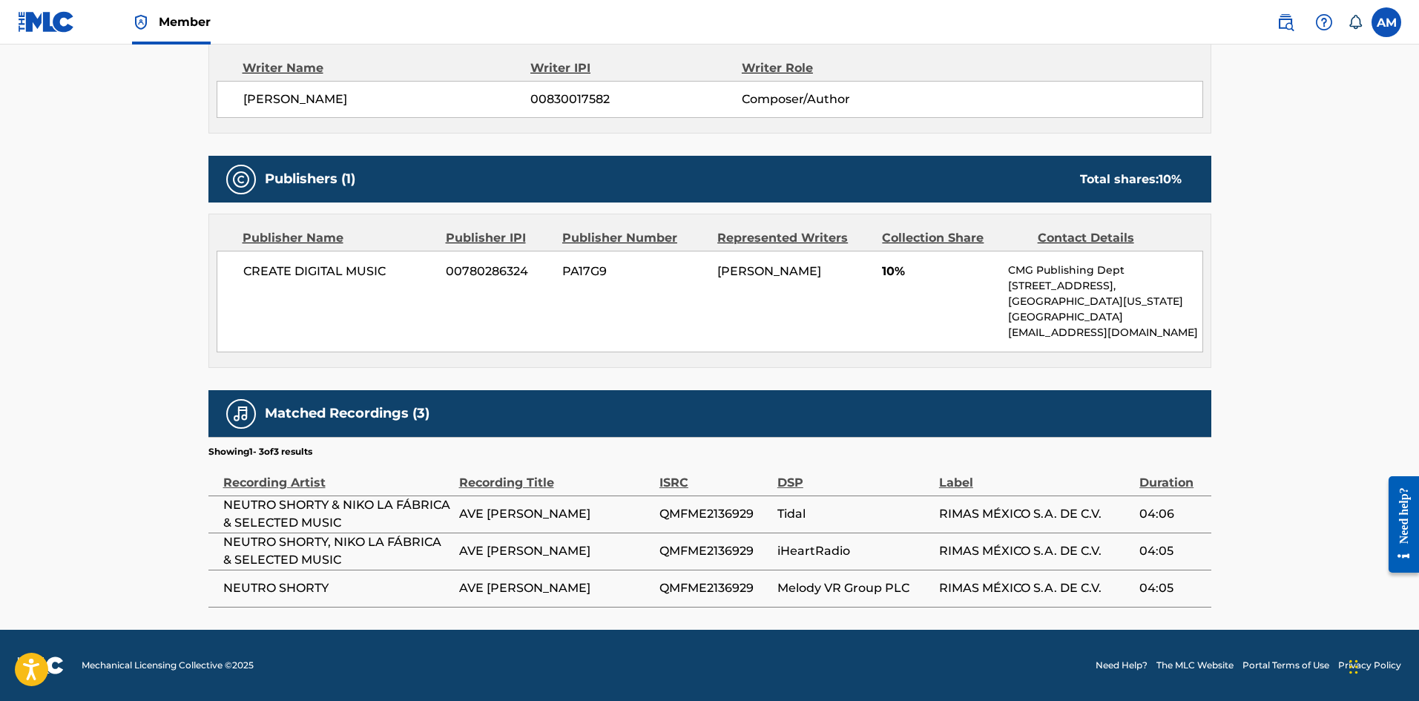 Image resolution: width=1419 pixels, height=701 pixels. Describe the element at coordinates (1382, 665) in the screenshot. I see `div: Chat Widget` at that location.